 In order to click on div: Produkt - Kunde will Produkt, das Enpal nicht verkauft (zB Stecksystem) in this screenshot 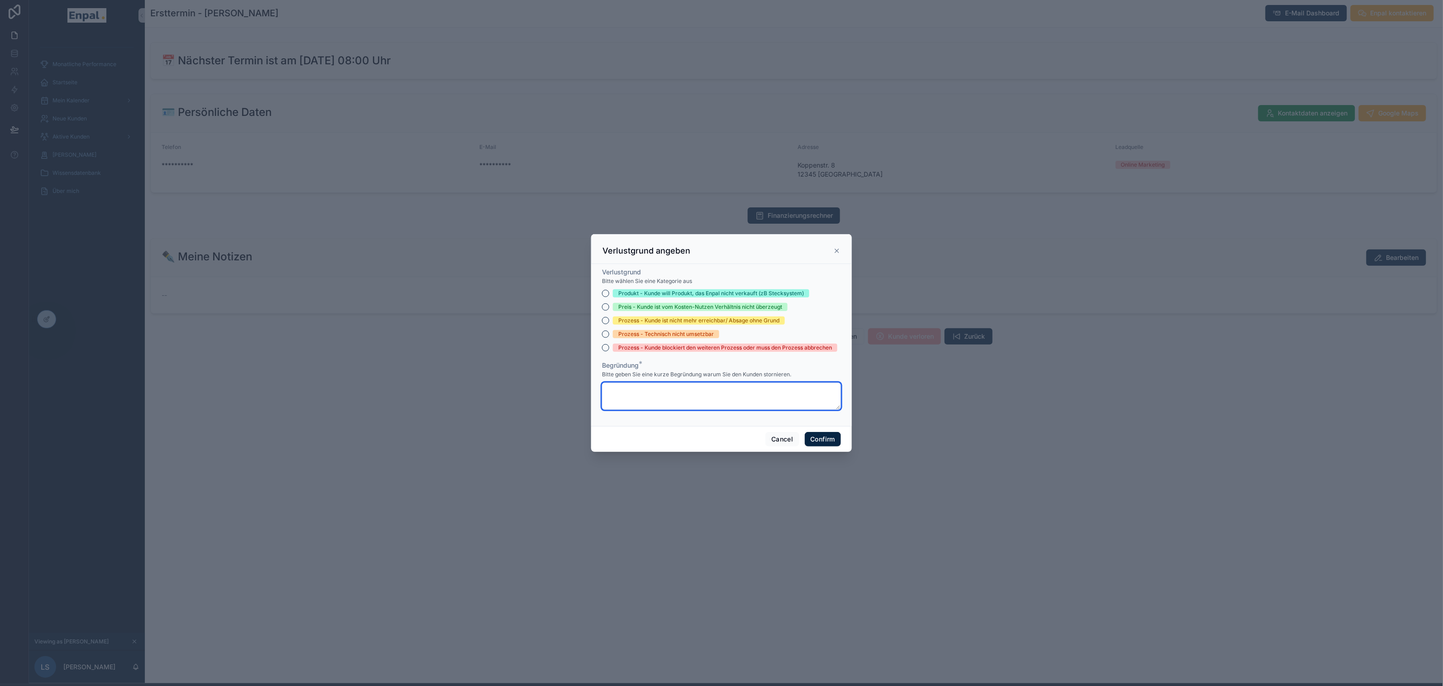, I will do `click(711, 293)`.